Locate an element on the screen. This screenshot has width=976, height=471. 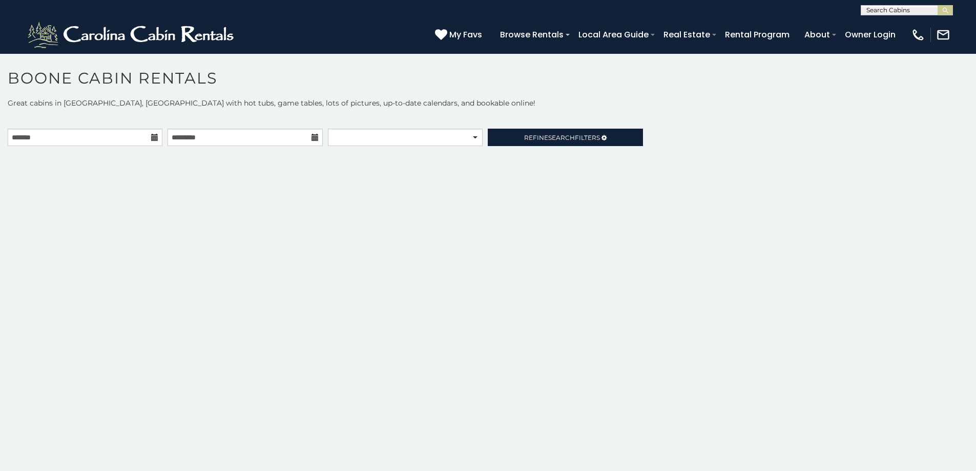
span: My Favs is located at coordinates (466, 34).